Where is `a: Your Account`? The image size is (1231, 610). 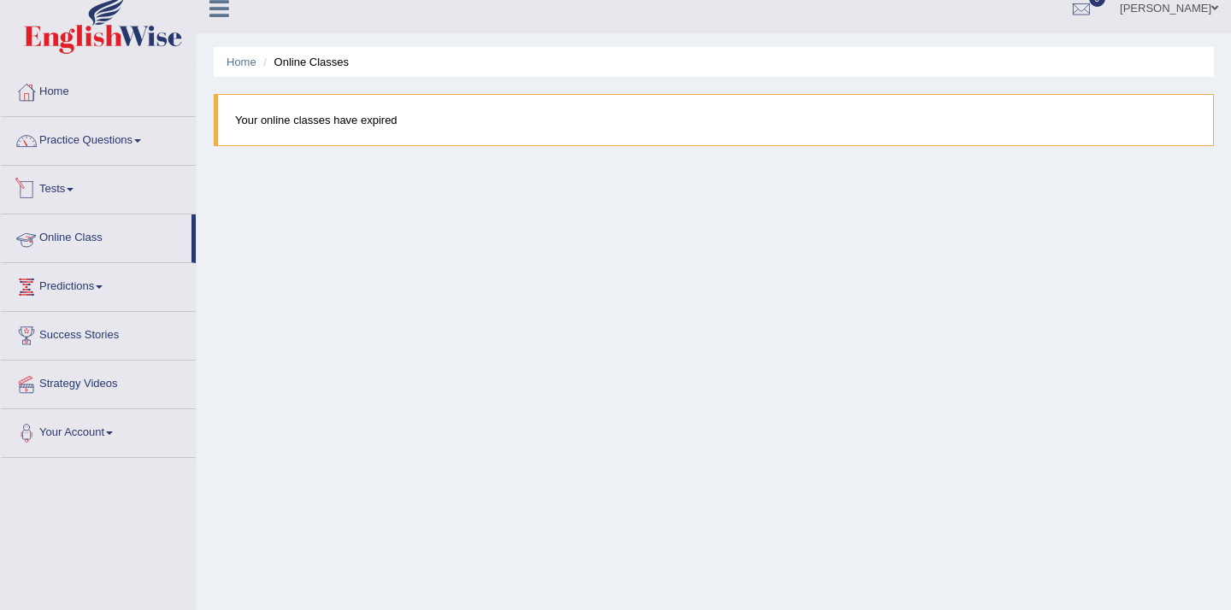
a: Your Account is located at coordinates (98, 431).